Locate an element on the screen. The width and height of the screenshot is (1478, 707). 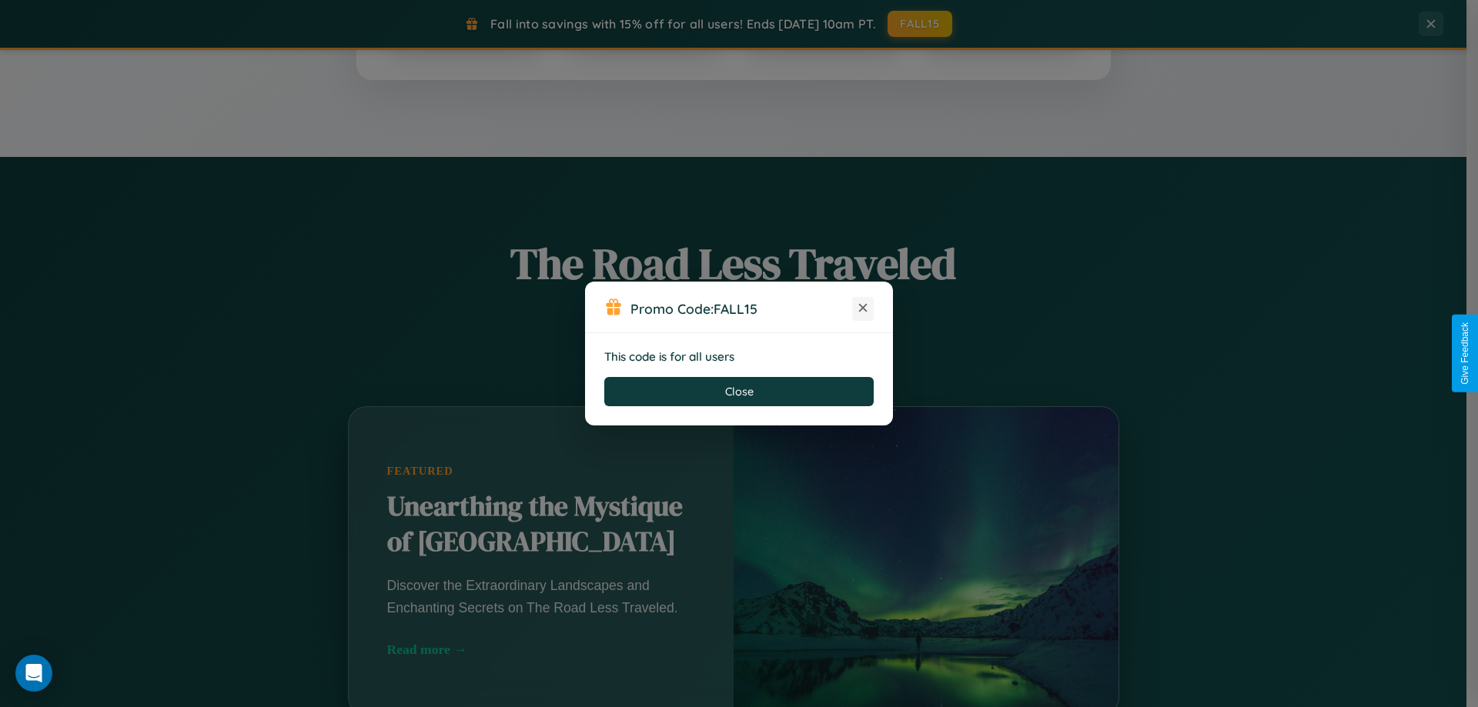
strong: This code is for all users is located at coordinates (669, 356).